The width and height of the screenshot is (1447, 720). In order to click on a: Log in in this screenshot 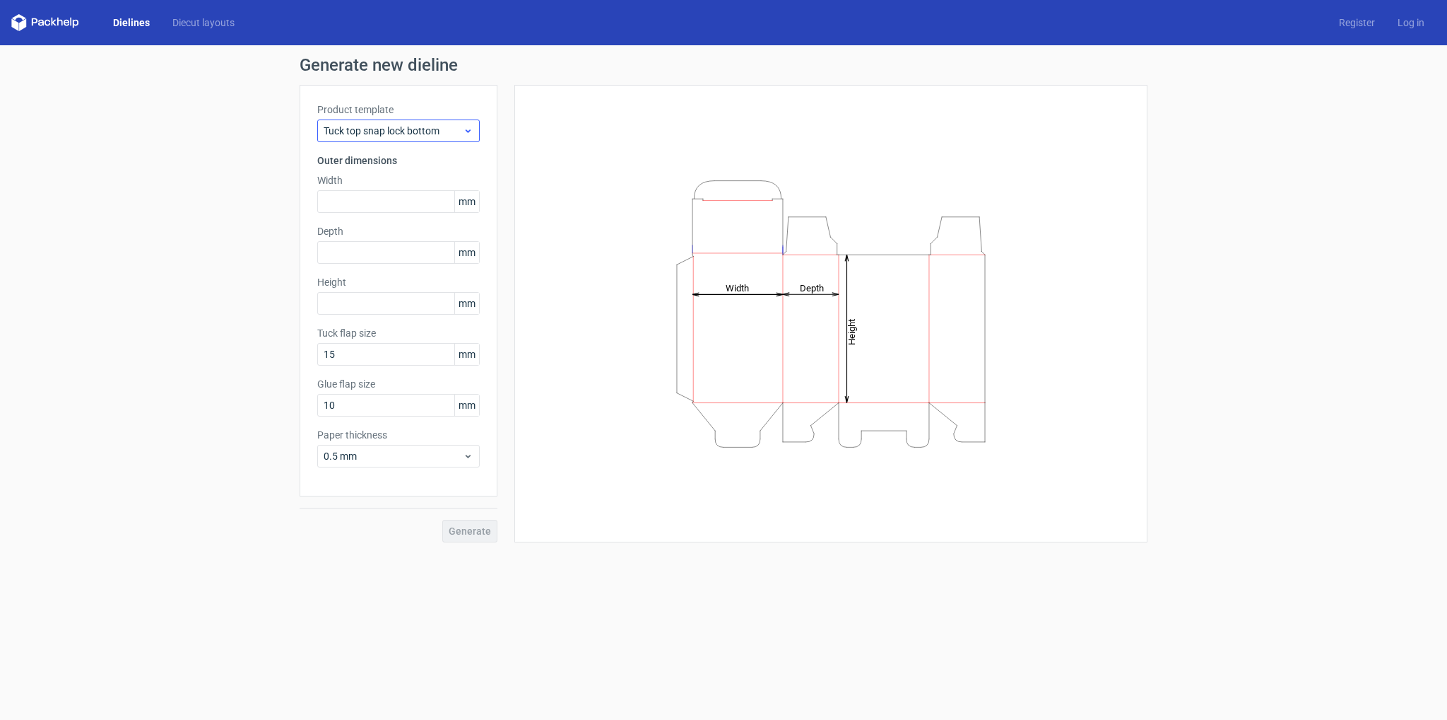, I will do `click(1411, 23)`.